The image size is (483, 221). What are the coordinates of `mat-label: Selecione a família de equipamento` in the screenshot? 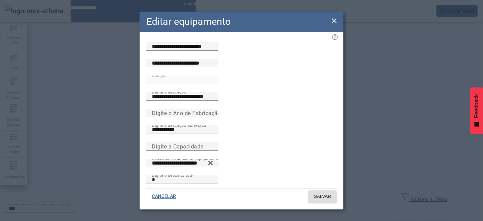 It's located at (186, 158).